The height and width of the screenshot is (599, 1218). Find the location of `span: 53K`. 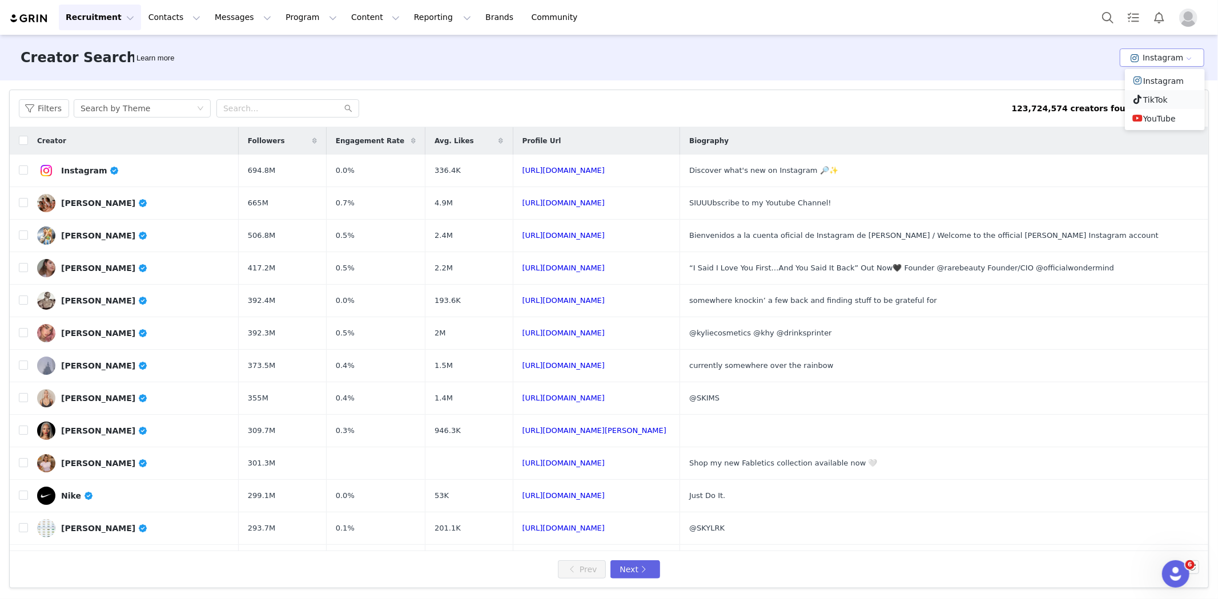

span: 53K is located at coordinates (441, 496).